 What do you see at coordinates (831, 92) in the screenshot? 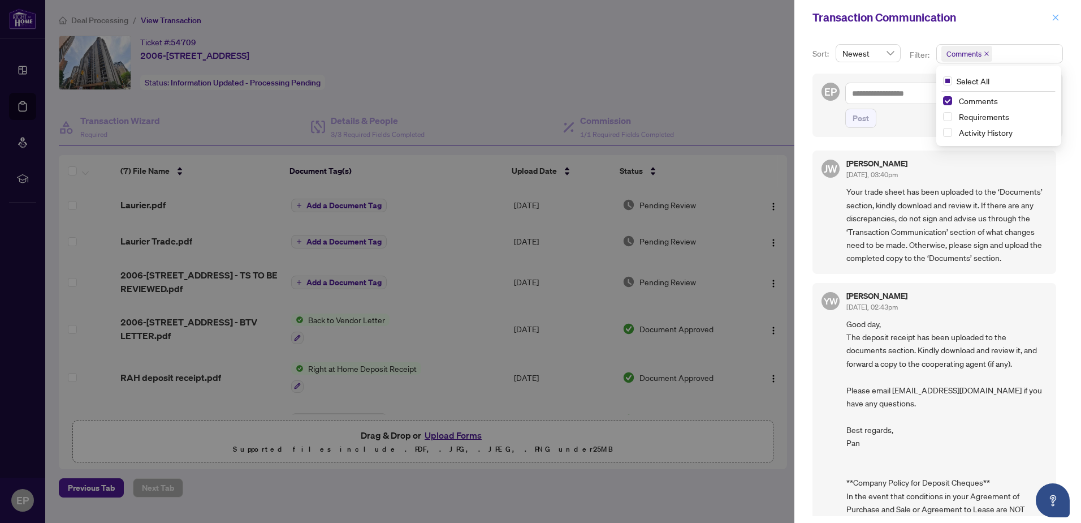
I see `span: EP` at bounding box center [831, 92].